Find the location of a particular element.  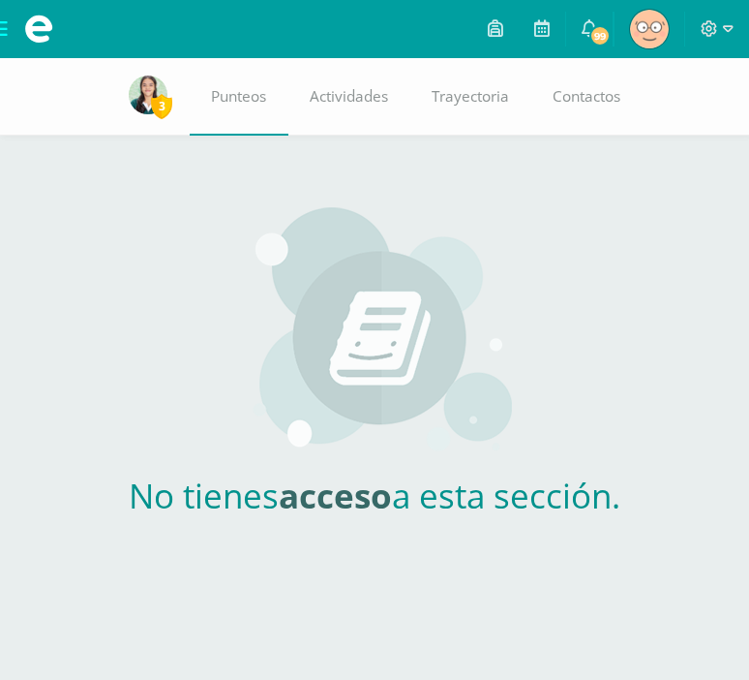

strong: acceso is located at coordinates (335, 495).